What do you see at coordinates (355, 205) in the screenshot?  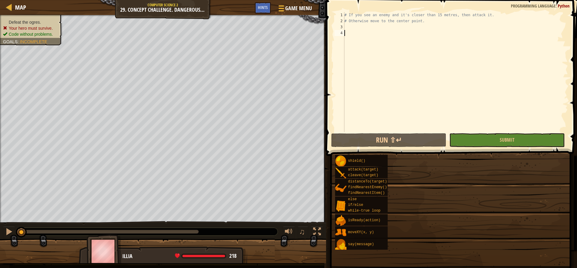 I see `span: if/else` at bounding box center [355, 205].